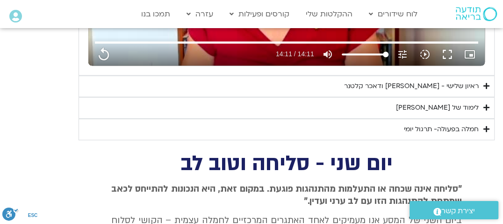 The width and height of the screenshot is (503, 224). Describe the element at coordinates (287, 195) in the screenshot. I see `span: "סליחה אינה שכחה או התעלמות מהתנהגות פוגעת. במקום זאת, היא הנכונות להתייחס לכאב שמתחת להתנהגות הז...` at that location.